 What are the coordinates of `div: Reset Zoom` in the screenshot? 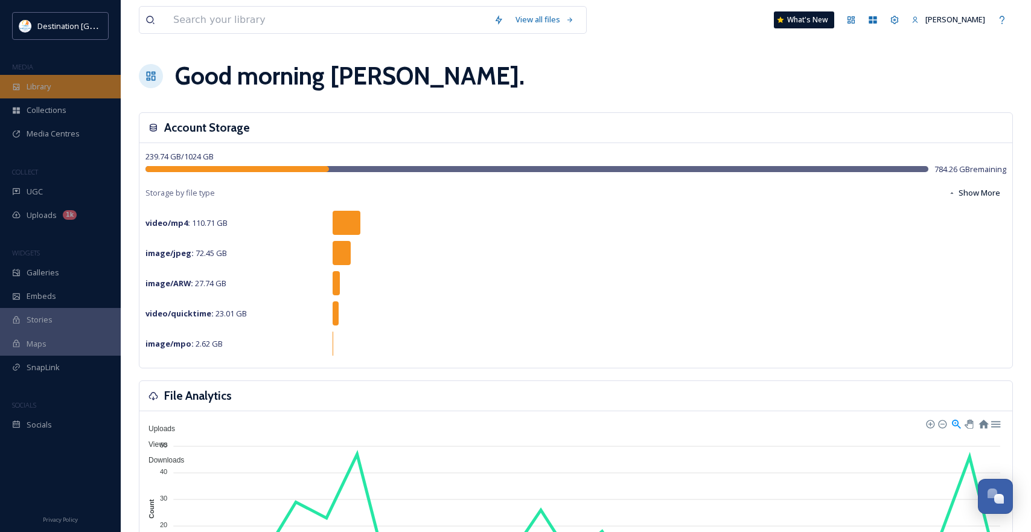 It's located at (982, 422).